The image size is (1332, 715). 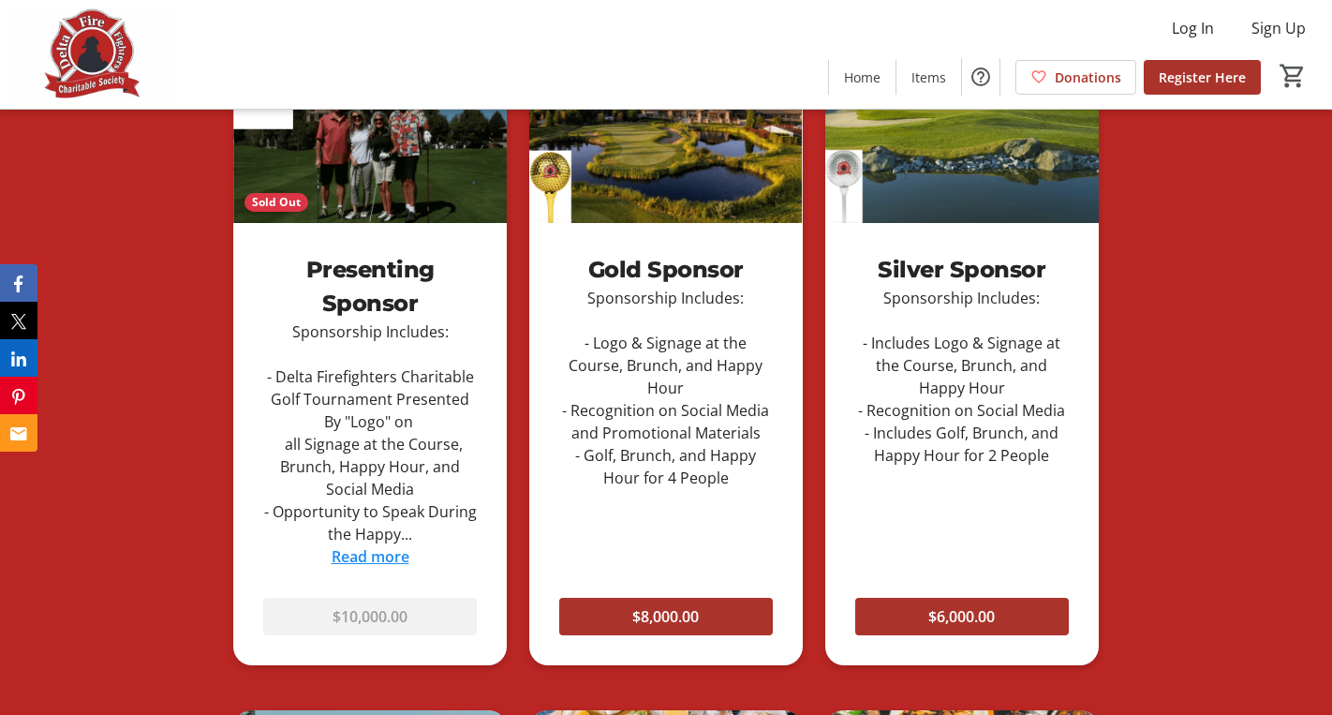 What do you see at coordinates (1293, 76) in the screenshot?
I see `button: Cart` at bounding box center [1293, 76].